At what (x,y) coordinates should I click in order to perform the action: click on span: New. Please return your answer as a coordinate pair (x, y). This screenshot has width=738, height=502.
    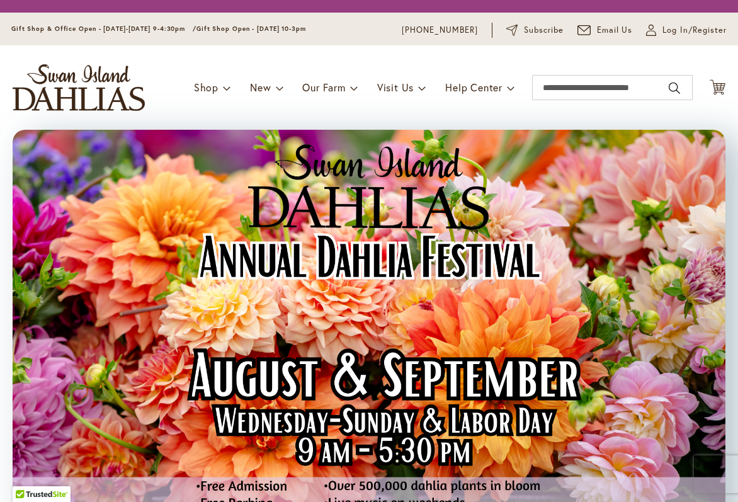
    Looking at the image, I should click on (260, 87).